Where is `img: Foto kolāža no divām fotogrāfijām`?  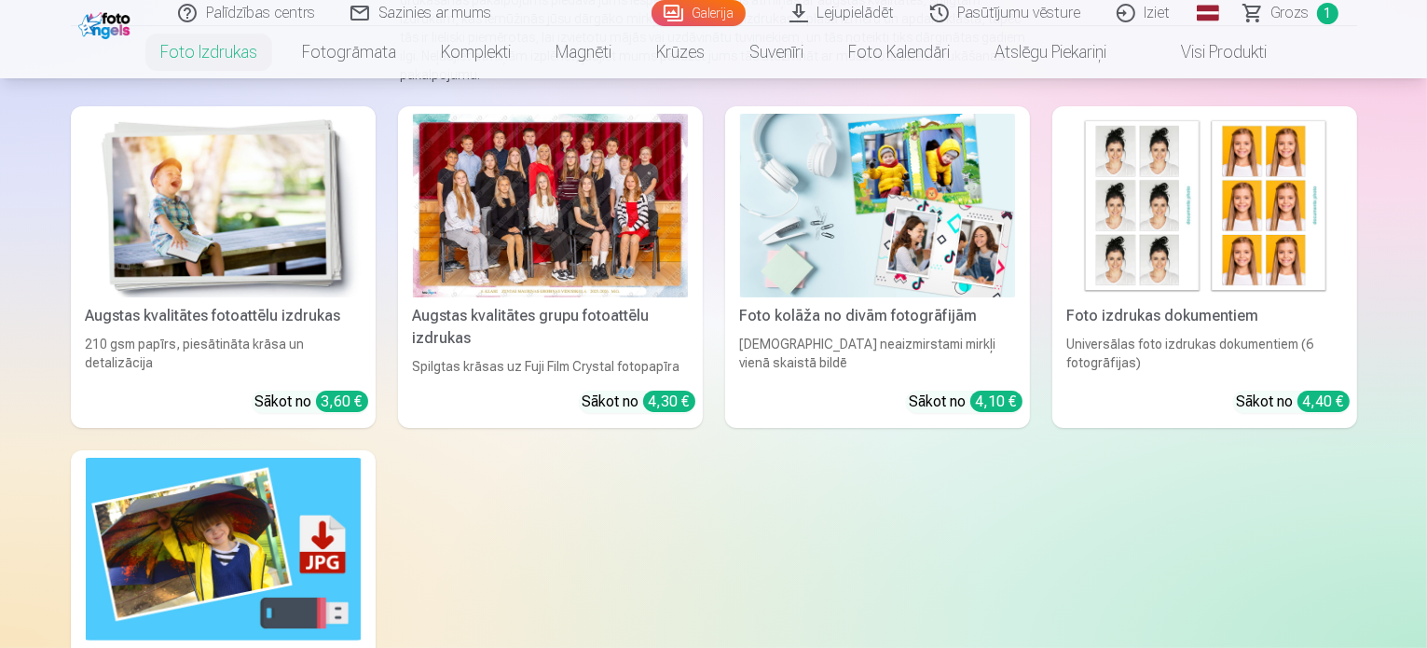
img: Foto kolāža no divām fotogrāfijām is located at coordinates (877, 205).